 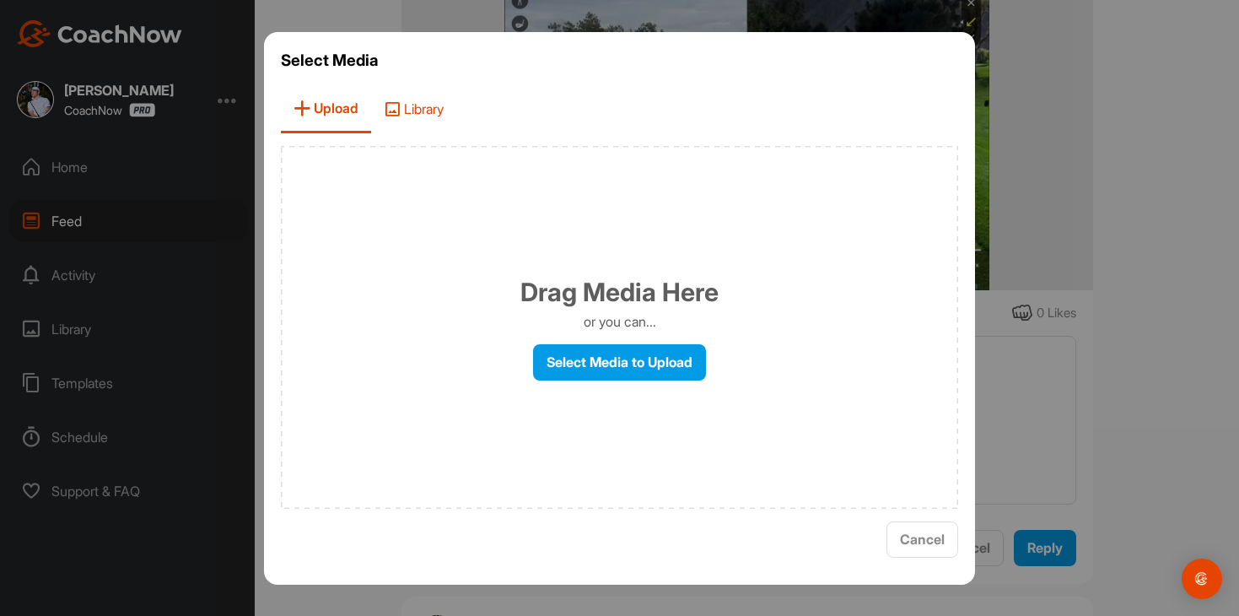 I want to click on span: Library, so click(x=413, y=109).